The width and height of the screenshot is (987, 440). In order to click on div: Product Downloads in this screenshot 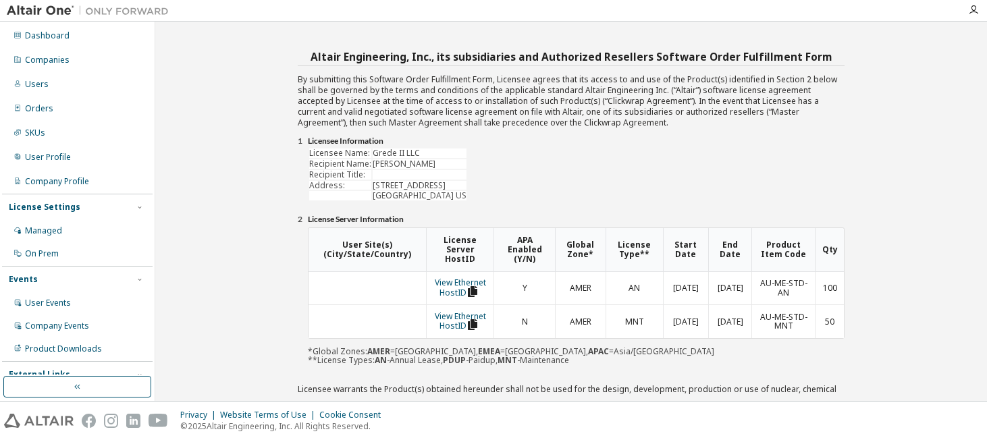, I will do `click(63, 349)`.